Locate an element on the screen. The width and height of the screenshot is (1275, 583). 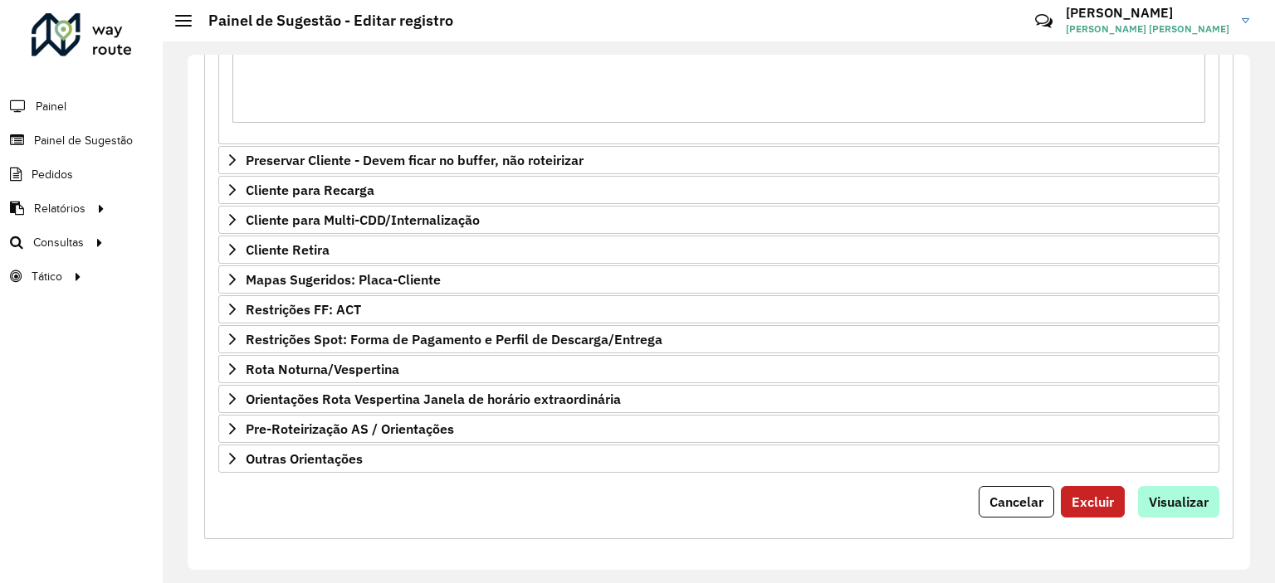
a: Restrições FF: ACT is located at coordinates (719, 310).